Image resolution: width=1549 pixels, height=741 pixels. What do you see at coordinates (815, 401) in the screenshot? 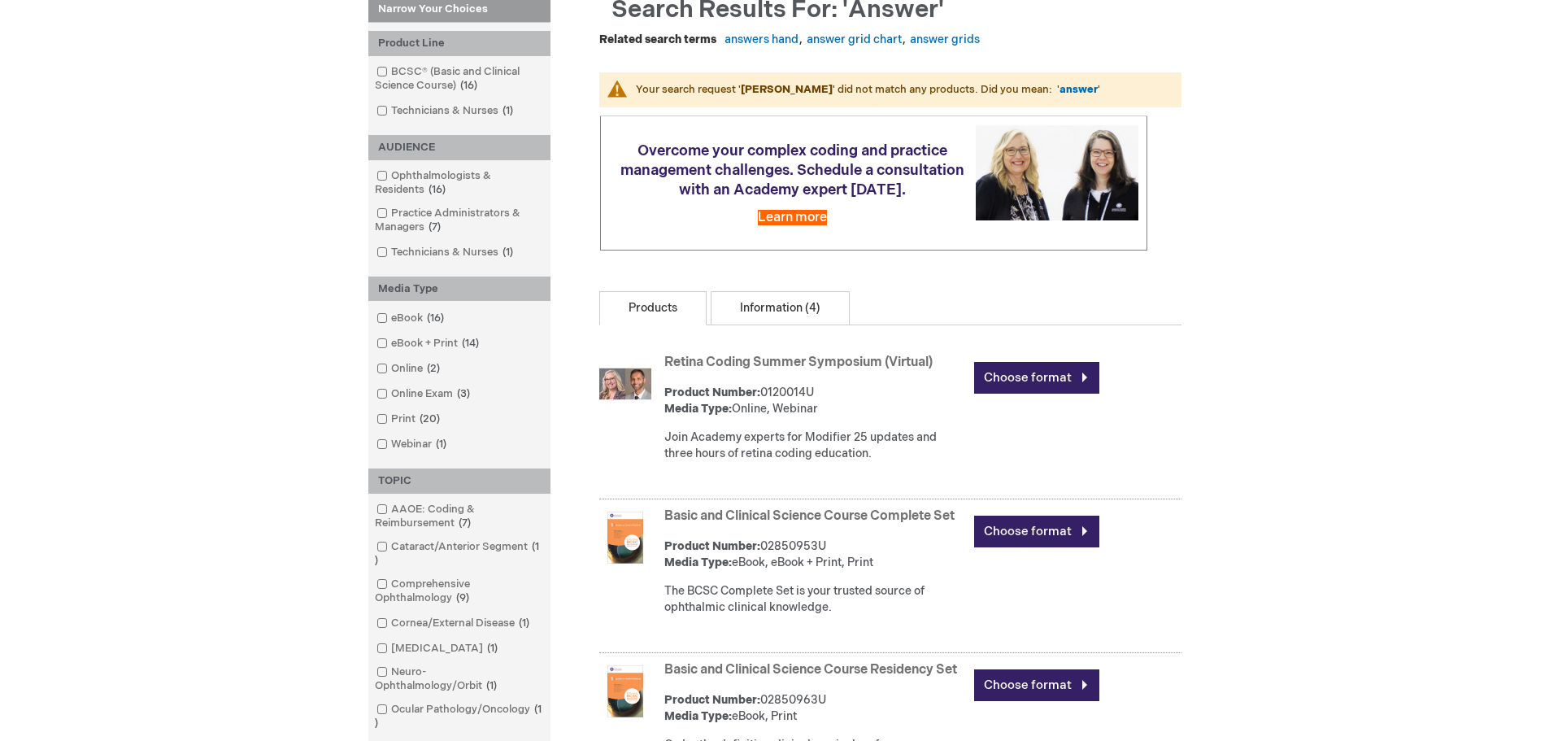
I see `div: 0120014U Online, Webinar` at bounding box center [815, 401].